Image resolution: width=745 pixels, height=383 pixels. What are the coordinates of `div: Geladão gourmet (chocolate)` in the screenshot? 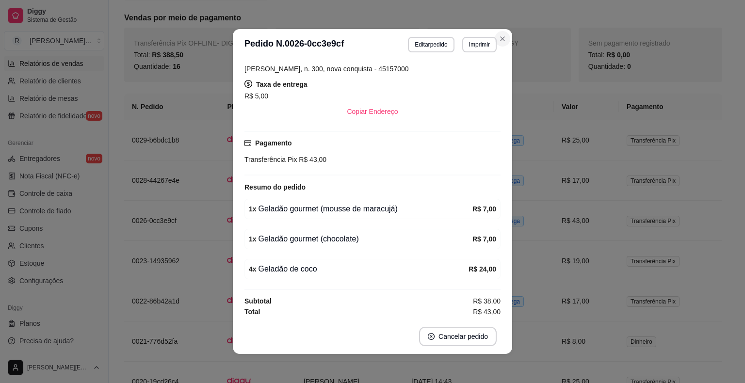 It's located at (361, 239).